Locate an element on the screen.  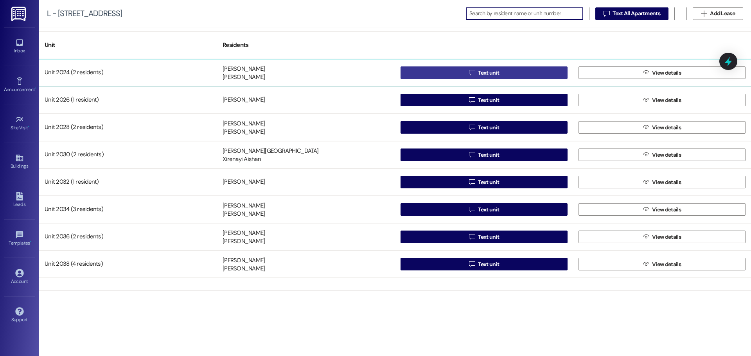
button: Text All Apartments is located at coordinates (632, 14).